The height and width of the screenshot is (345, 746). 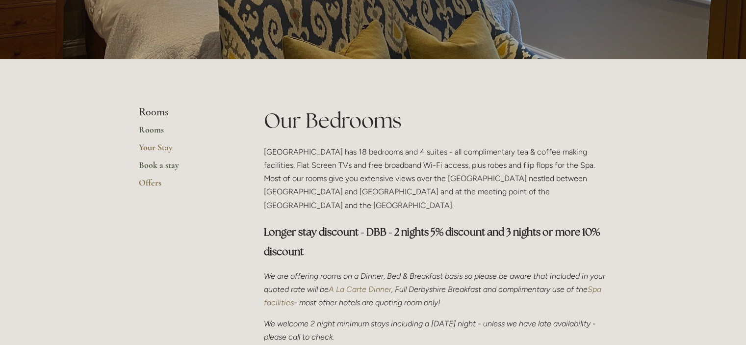 I want to click on em: We are offering rooms on a Dinner, Bed & Breakfast basis so please be aware that included in your..., so click(x=436, y=283).